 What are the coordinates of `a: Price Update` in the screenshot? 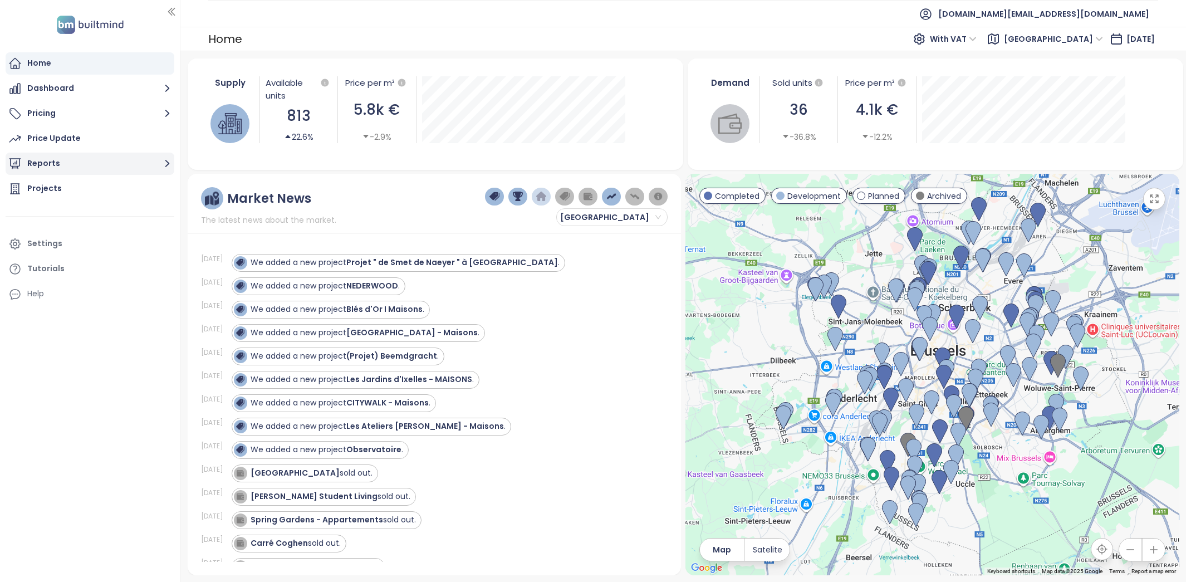 It's located at (90, 139).